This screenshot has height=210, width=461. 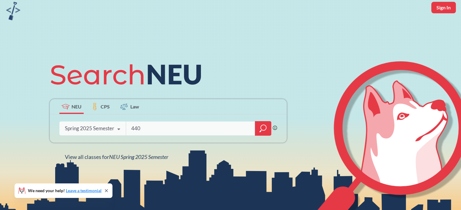 I want to click on svg: magnifying glass, so click(x=263, y=129).